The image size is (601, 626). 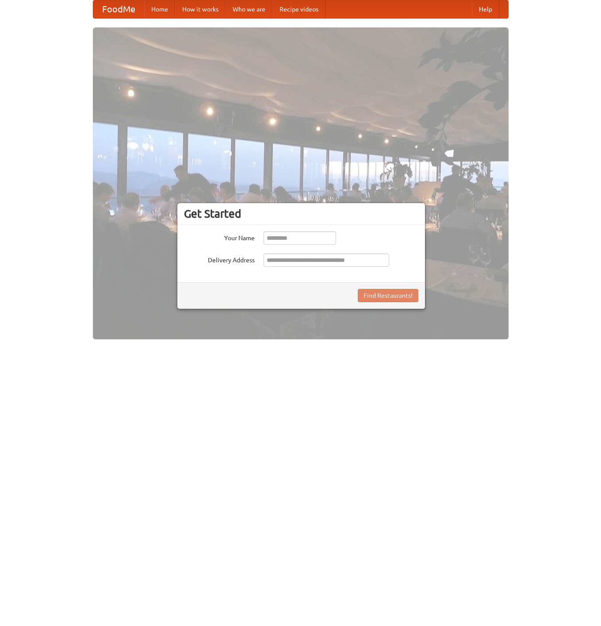 I want to click on a: Help, so click(x=486, y=9).